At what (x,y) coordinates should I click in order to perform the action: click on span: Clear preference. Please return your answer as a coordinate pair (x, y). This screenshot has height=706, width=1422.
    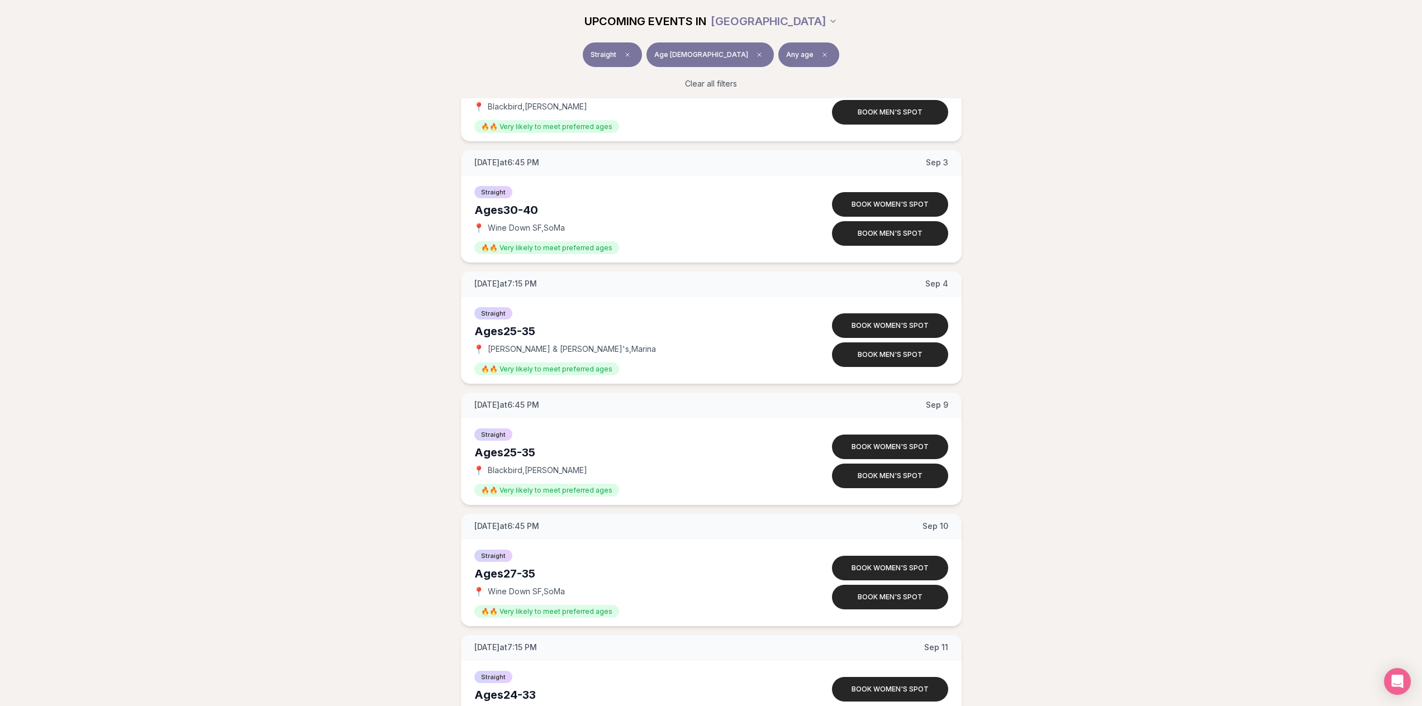
    Looking at the image, I should click on (824, 55).